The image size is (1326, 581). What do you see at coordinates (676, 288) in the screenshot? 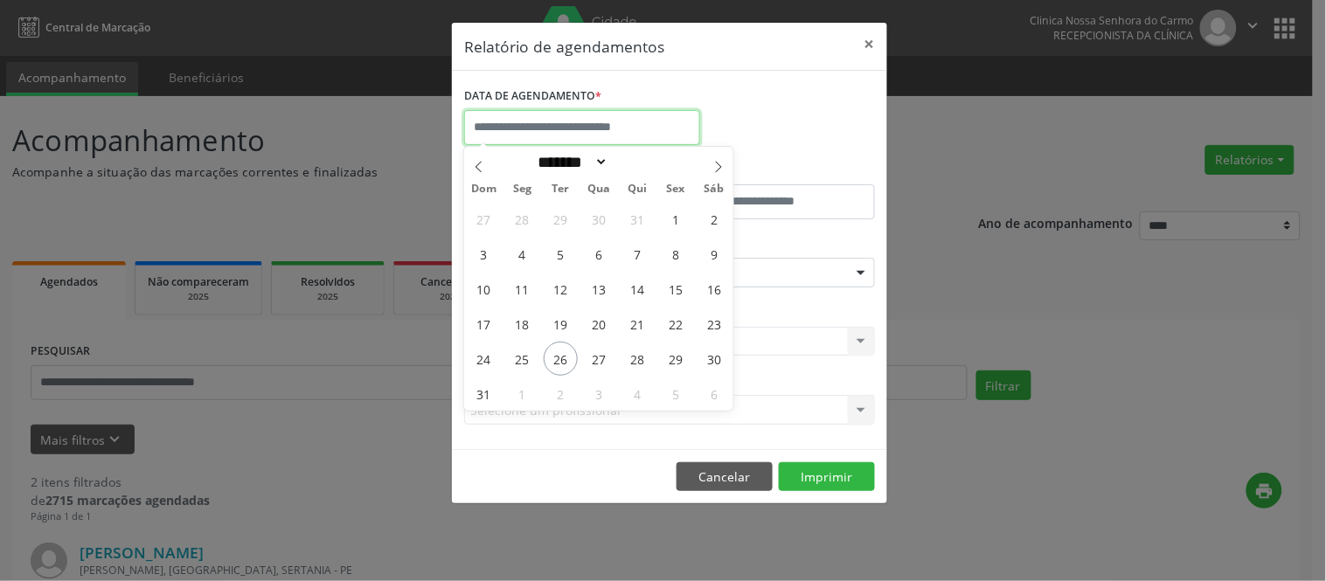
I see `span: Agosto 15, 2025` at bounding box center [676, 288].